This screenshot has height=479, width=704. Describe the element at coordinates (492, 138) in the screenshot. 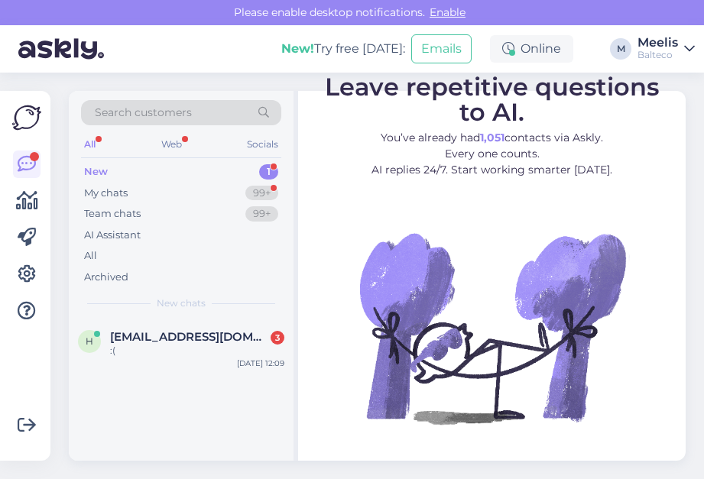

I see `b: 1,051` at that location.